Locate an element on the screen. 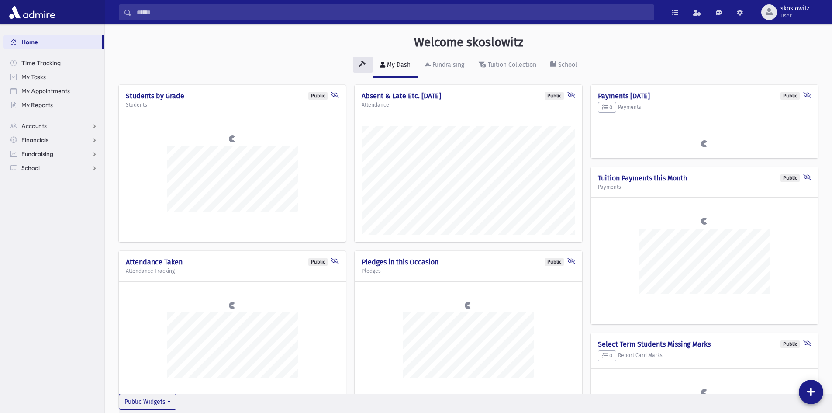 The height and width of the screenshot is (413, 832). a: Accounts is located at coordinates (54, 126).